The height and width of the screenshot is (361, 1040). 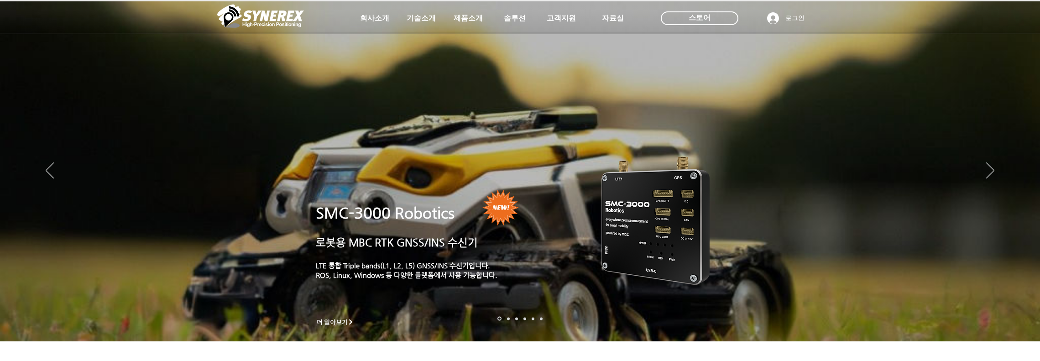 What do you see at coordinates (699, 18) in the screenshot?
I see `span: 스토어` at bounding box center [699, 18].